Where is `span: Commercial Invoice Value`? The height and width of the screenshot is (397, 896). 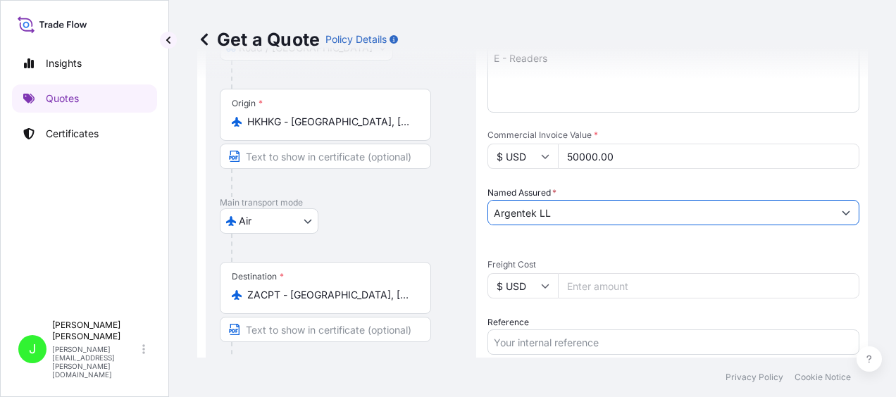 span: Commercial Invoice Value is located at coordinates (673, 135).